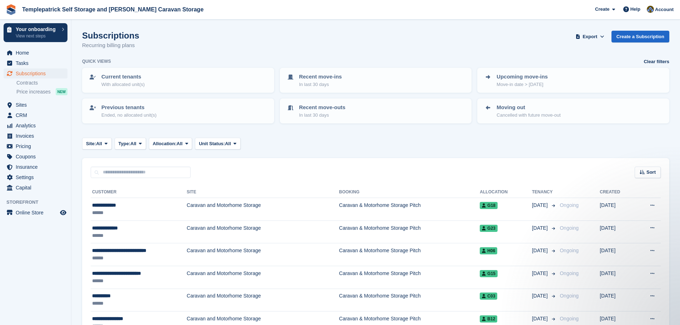  What do you see at coordinates (528, 115) in the screenshot?
I see `p: Cancelled with future move-out` at bounding box center [528, 115].